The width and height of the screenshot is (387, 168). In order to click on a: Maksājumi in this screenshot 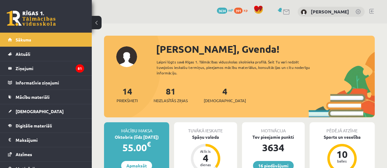, I will do `click(46, 140)`.